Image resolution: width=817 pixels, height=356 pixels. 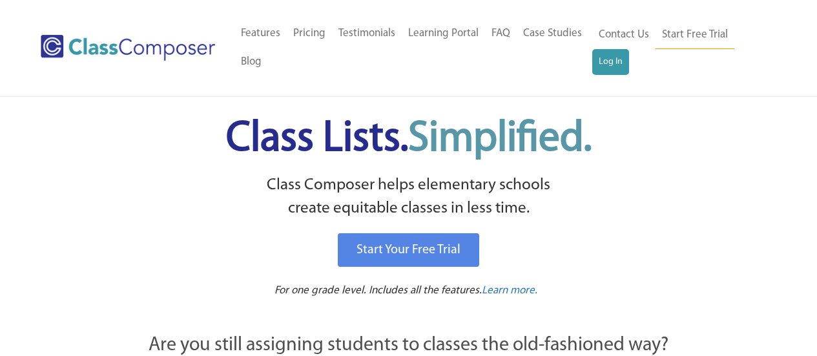 I want to click on span: Simplified., so click(x=500, y=139).